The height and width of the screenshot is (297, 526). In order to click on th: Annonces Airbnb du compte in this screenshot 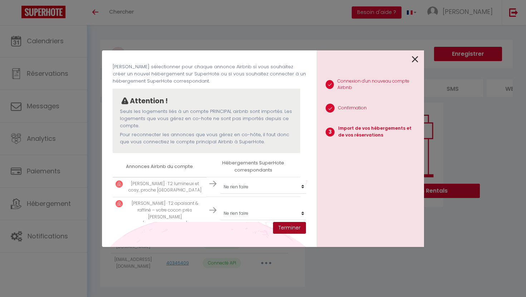, I will do `click(160, 167)`.